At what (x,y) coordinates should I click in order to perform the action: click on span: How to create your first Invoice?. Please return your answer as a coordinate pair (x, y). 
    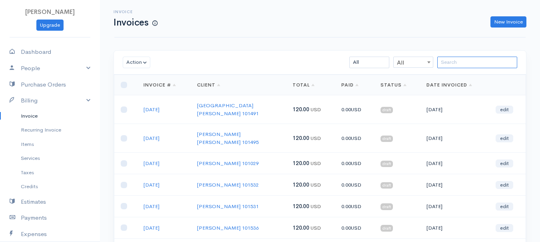
    Looking at the image, I should click on (155, 23).